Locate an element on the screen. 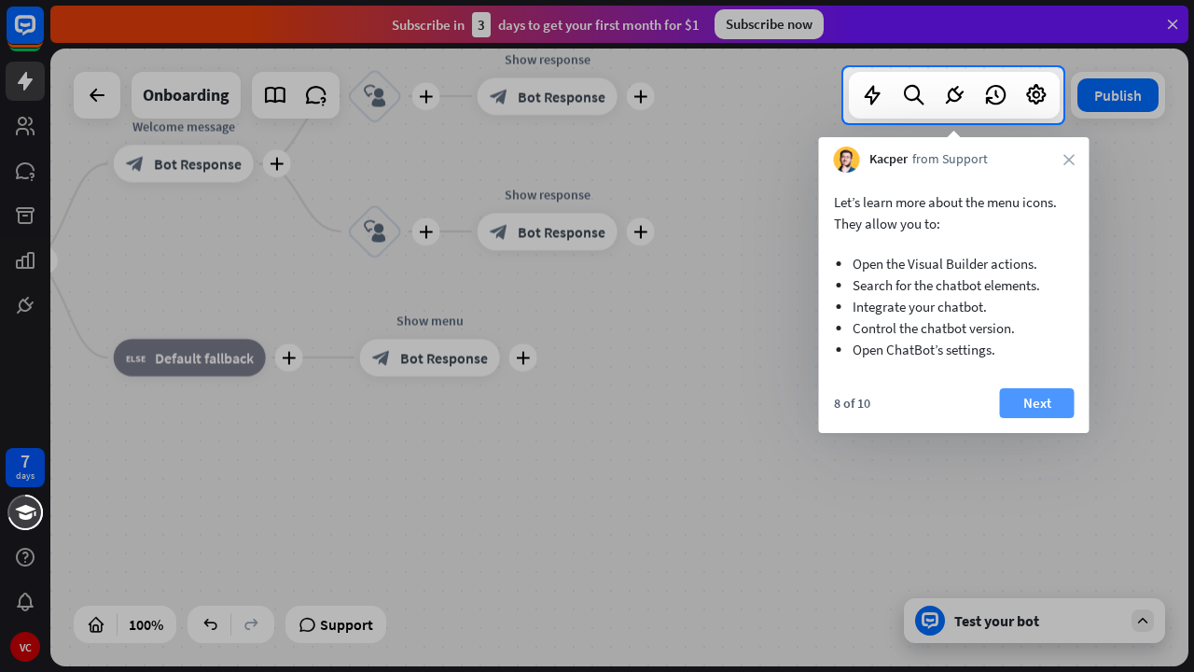 This screenshot has width=1194, height=672. li: Open the Visual Builder actions. is located at coordinates (954, 263).